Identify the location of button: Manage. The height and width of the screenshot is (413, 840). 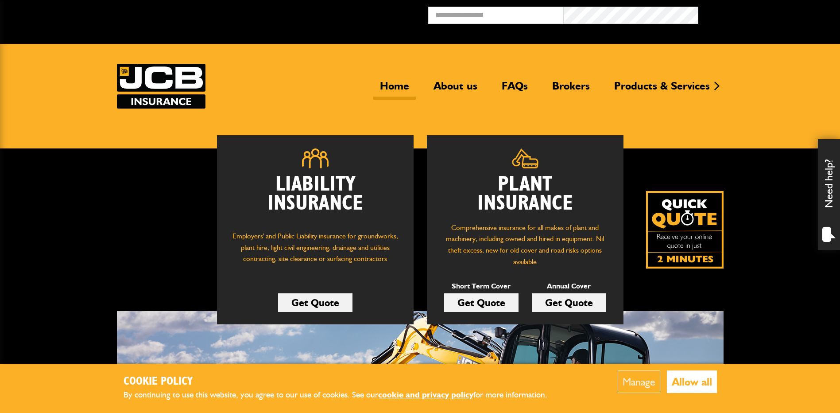
(639, 381).